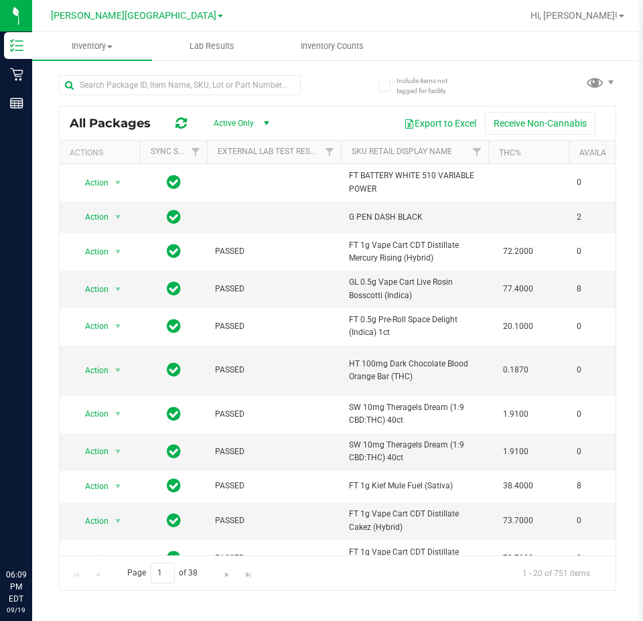 This screenshot has width=643, height=621. I want to click on span: Inventory Counts, so click(332, 46).